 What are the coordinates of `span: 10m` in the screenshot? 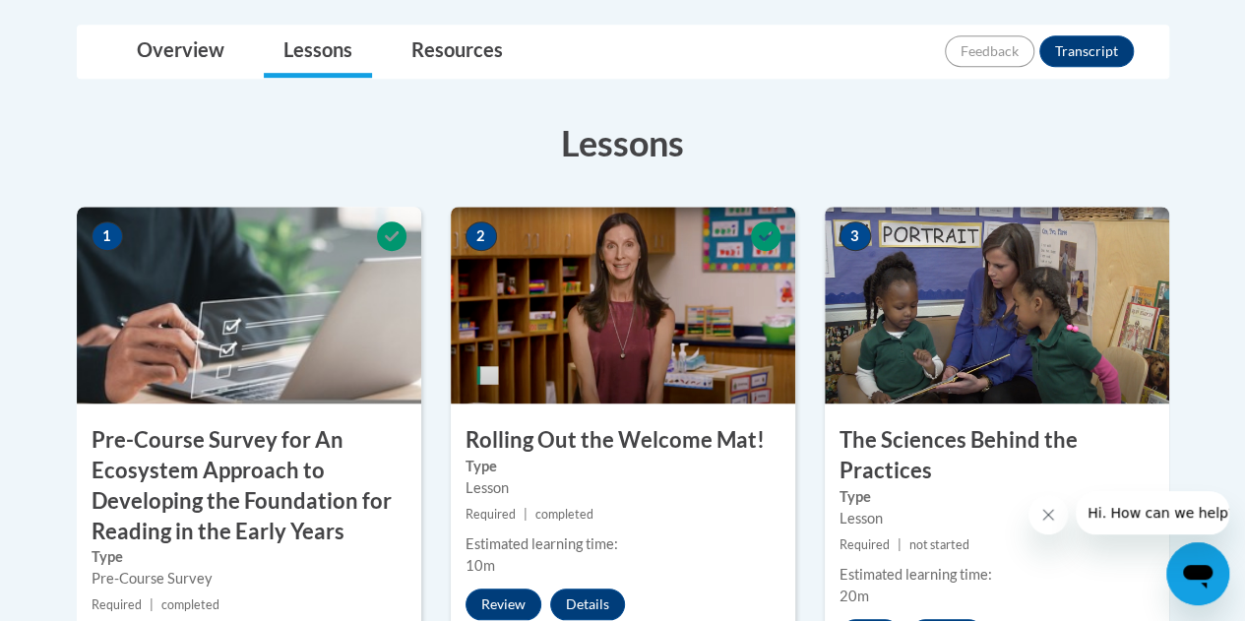 It's located at (480, 565).